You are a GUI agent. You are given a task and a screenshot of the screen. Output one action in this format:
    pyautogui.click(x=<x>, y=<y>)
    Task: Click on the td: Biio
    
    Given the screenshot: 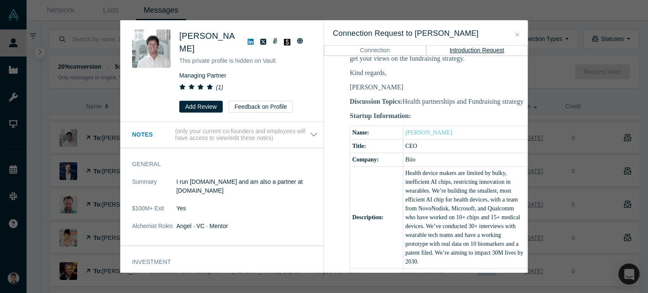 What is the action you would take?
    pyautogui.click(x=465, y=160)
    